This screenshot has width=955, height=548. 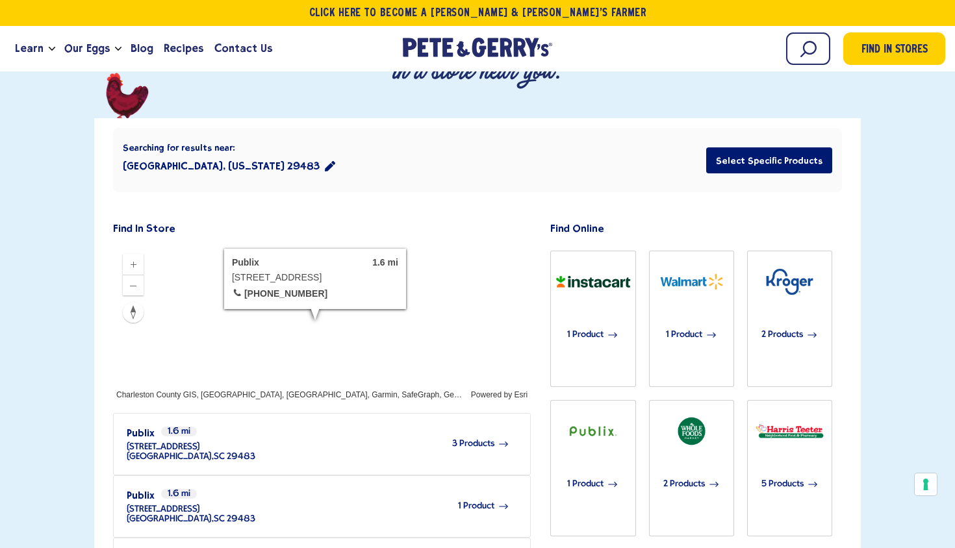 What do you see at coordinates (29, 48) in the screenshot?
I see `span: Learn` at bounding box center [29, 48].